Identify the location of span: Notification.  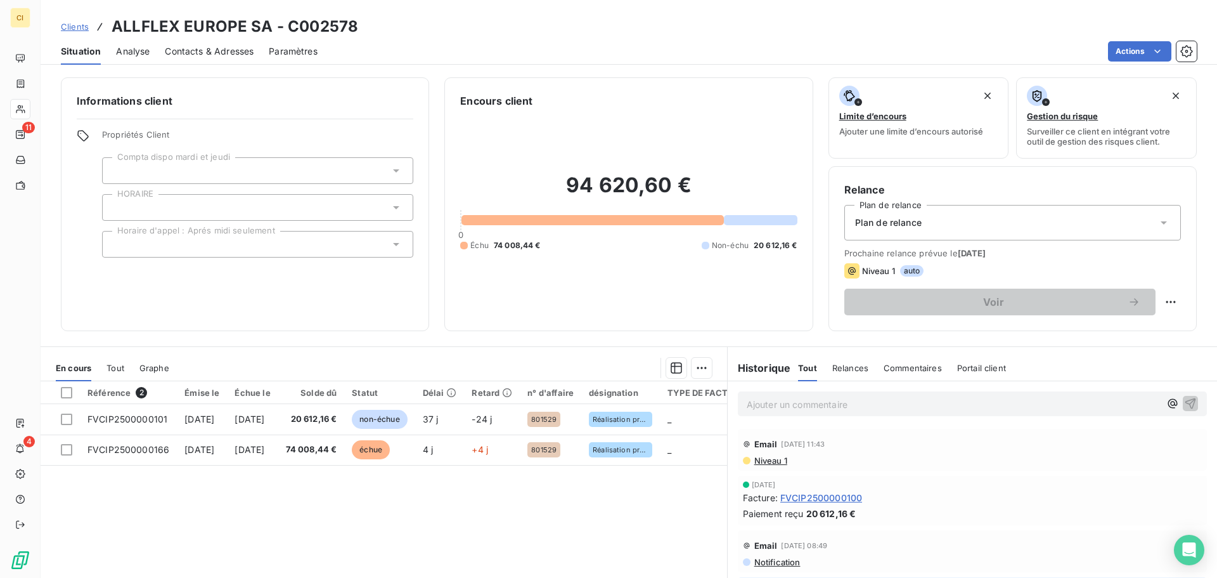
(777, 562).